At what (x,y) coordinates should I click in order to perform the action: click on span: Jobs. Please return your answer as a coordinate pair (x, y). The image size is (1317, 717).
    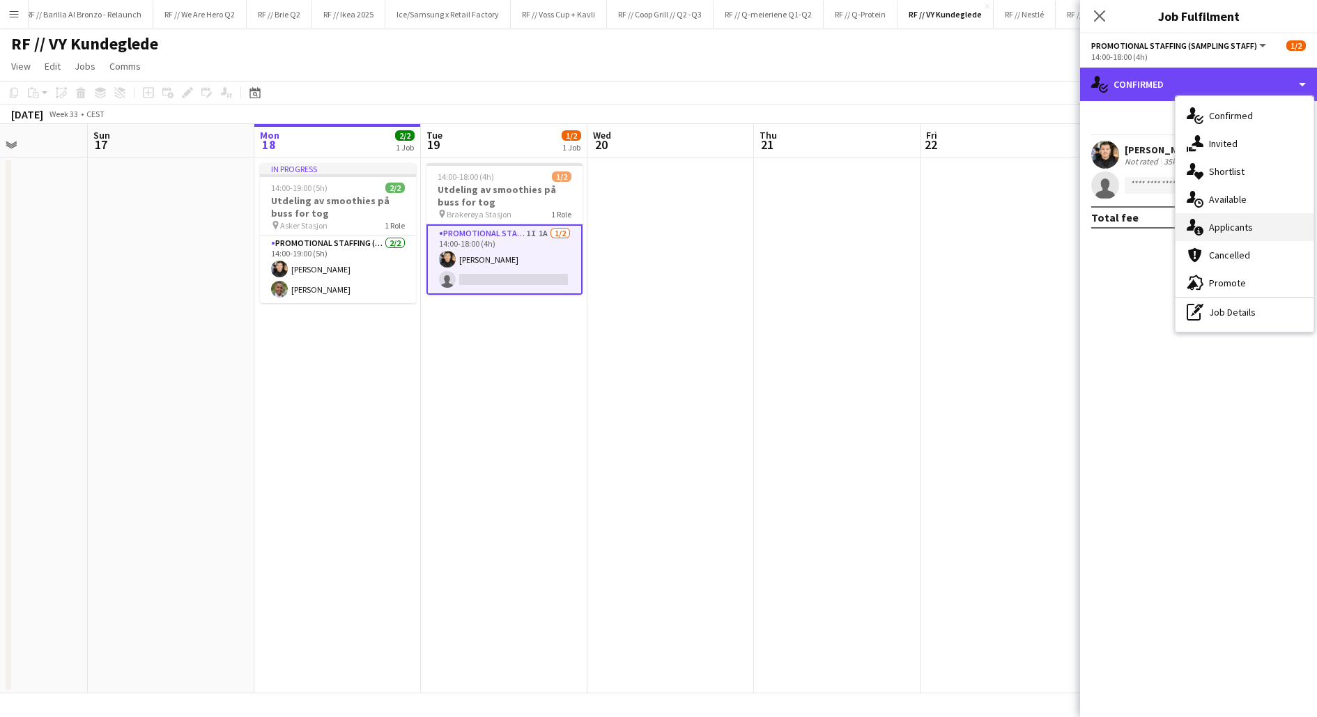
    Looking at the image, I should click on (85, 66).